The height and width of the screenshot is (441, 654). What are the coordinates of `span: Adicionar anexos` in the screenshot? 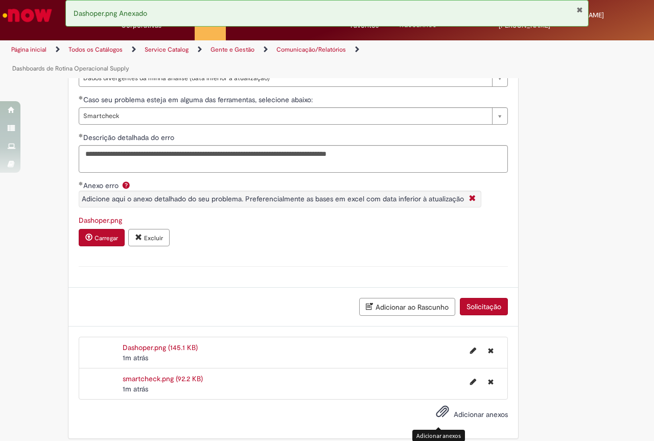 It's located at (481, 415).